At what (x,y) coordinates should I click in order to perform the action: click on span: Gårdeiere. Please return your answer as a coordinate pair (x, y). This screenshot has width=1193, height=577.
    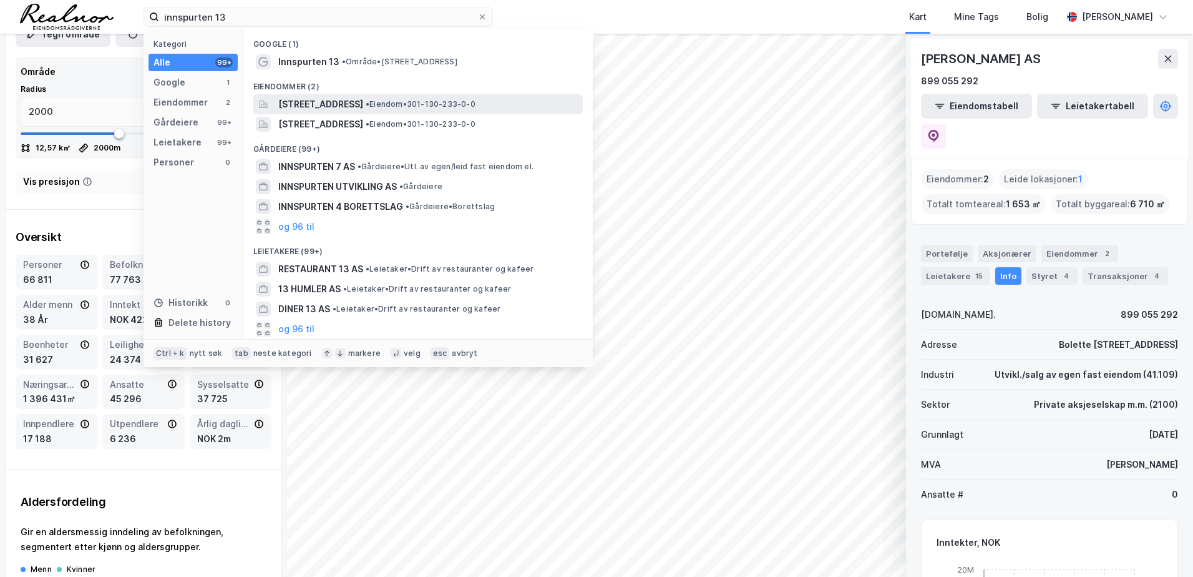
    Looking at the image, I should click on (421, 187).